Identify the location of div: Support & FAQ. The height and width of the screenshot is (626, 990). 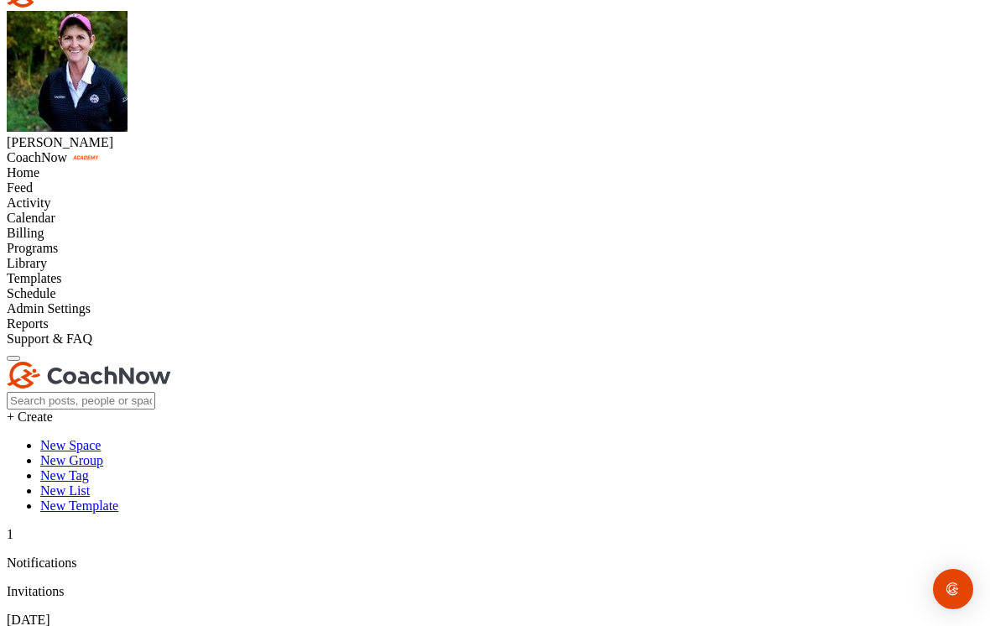
(495, 339).